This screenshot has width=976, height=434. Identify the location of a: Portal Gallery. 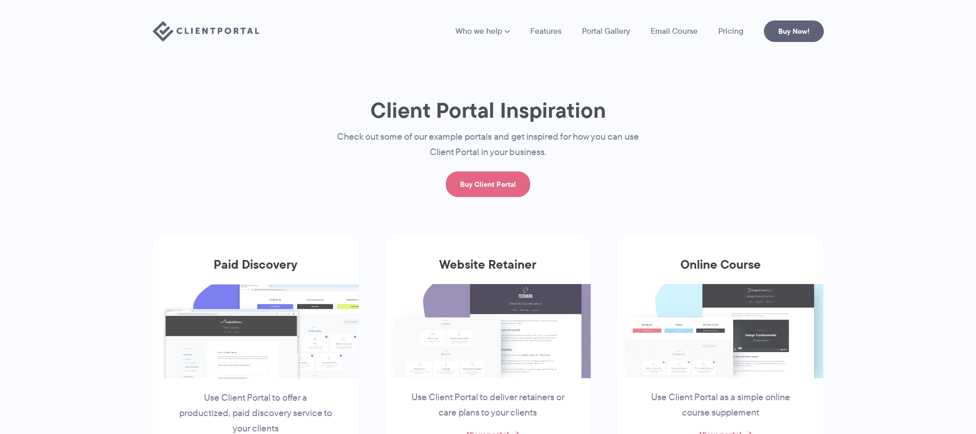
(606, 31).